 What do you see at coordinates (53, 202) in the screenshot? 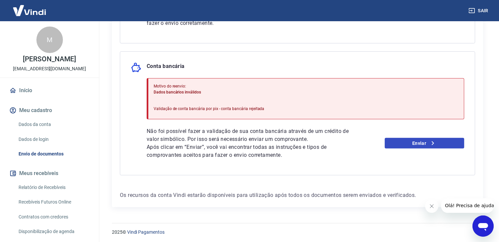
I see `a: Recebíveis Futuros Online` at bounding box center [53, 202].